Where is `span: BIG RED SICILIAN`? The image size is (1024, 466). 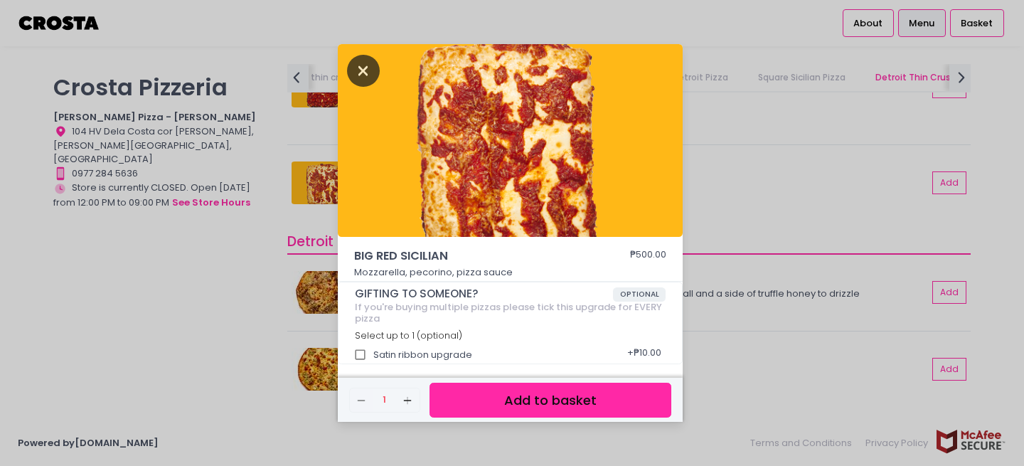
span: BIG RED SICILIAN is located at coordinates (472, 256).